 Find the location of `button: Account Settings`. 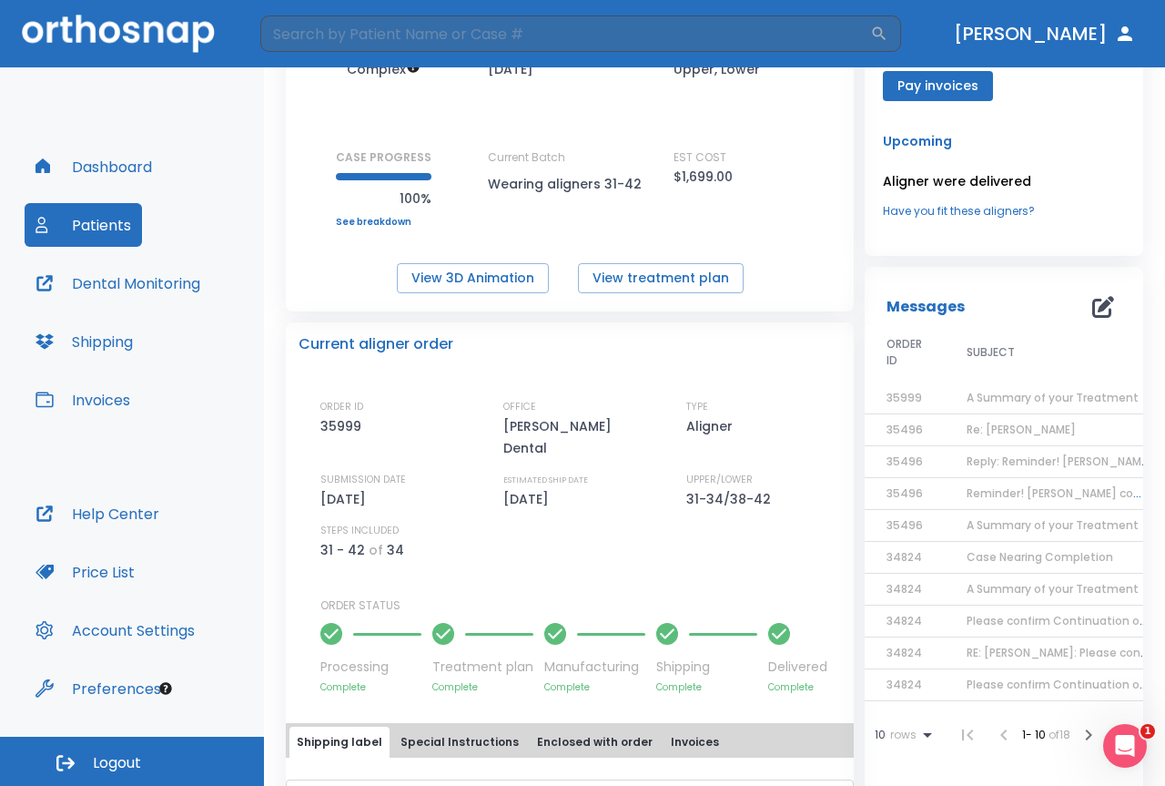

button: Account Settings is located at coordinates (115, 630).